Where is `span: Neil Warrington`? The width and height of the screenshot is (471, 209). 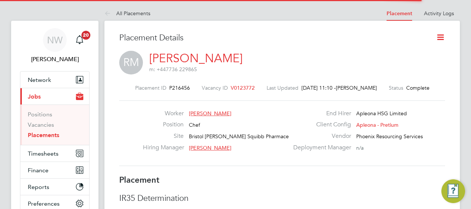
span: Neil Warrington is located at coordinates (55, 59).